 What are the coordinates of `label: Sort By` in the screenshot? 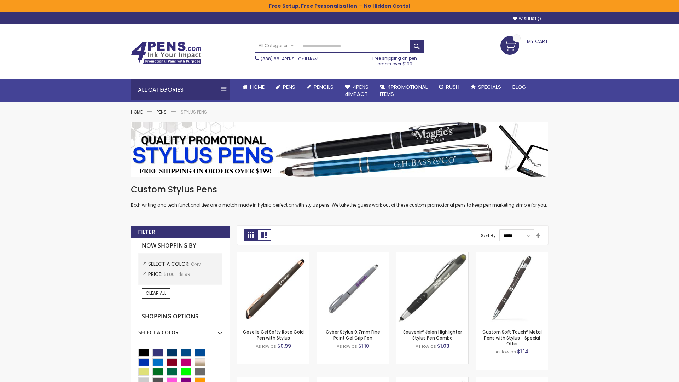 It's located at (488, 235).